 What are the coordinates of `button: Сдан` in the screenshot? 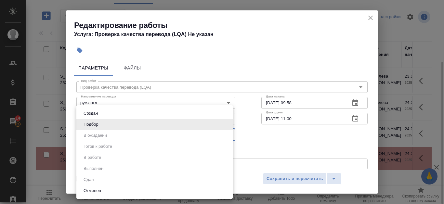 It's located at (88, 180).